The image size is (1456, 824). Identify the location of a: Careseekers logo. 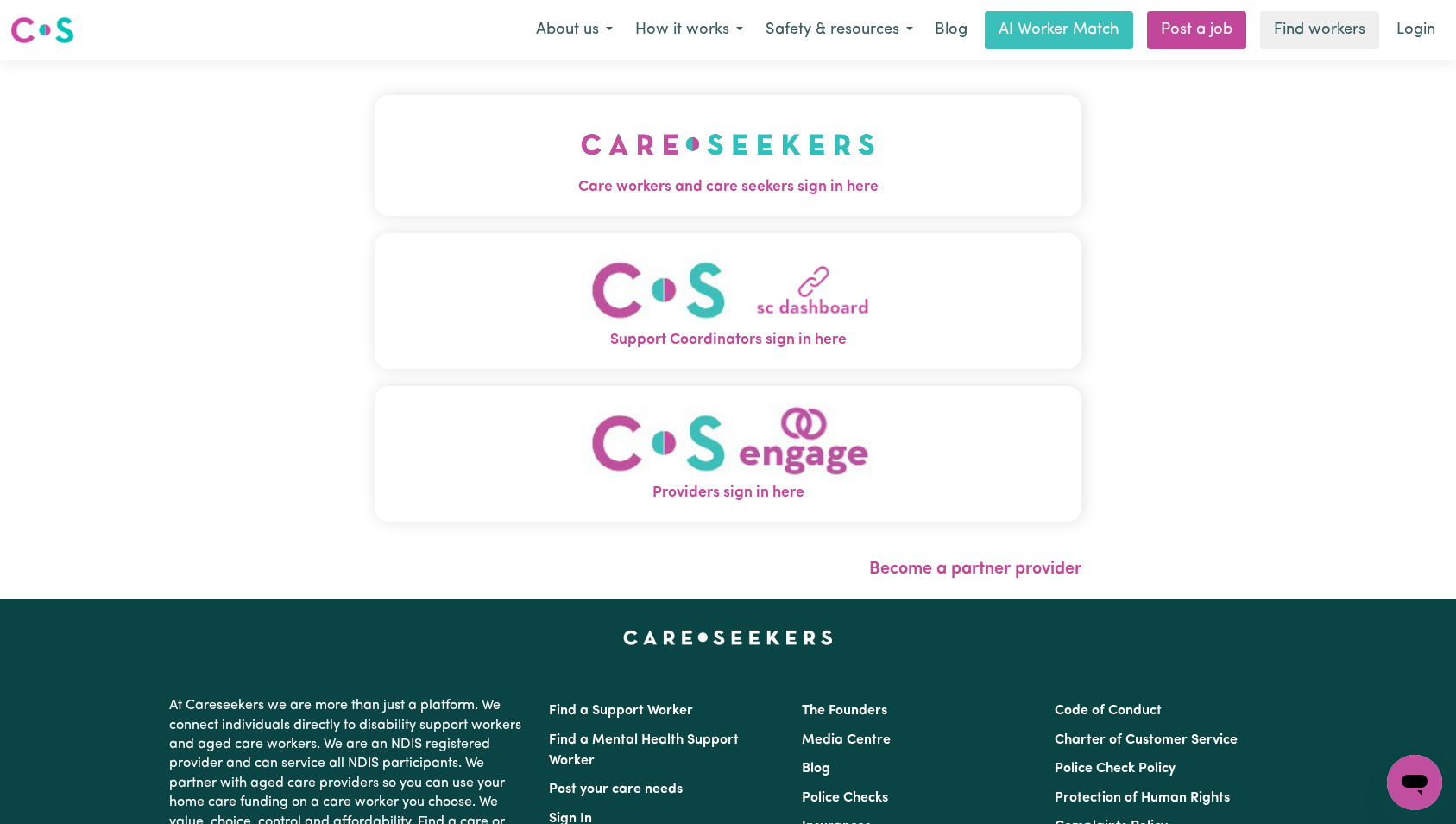
(42, 30).